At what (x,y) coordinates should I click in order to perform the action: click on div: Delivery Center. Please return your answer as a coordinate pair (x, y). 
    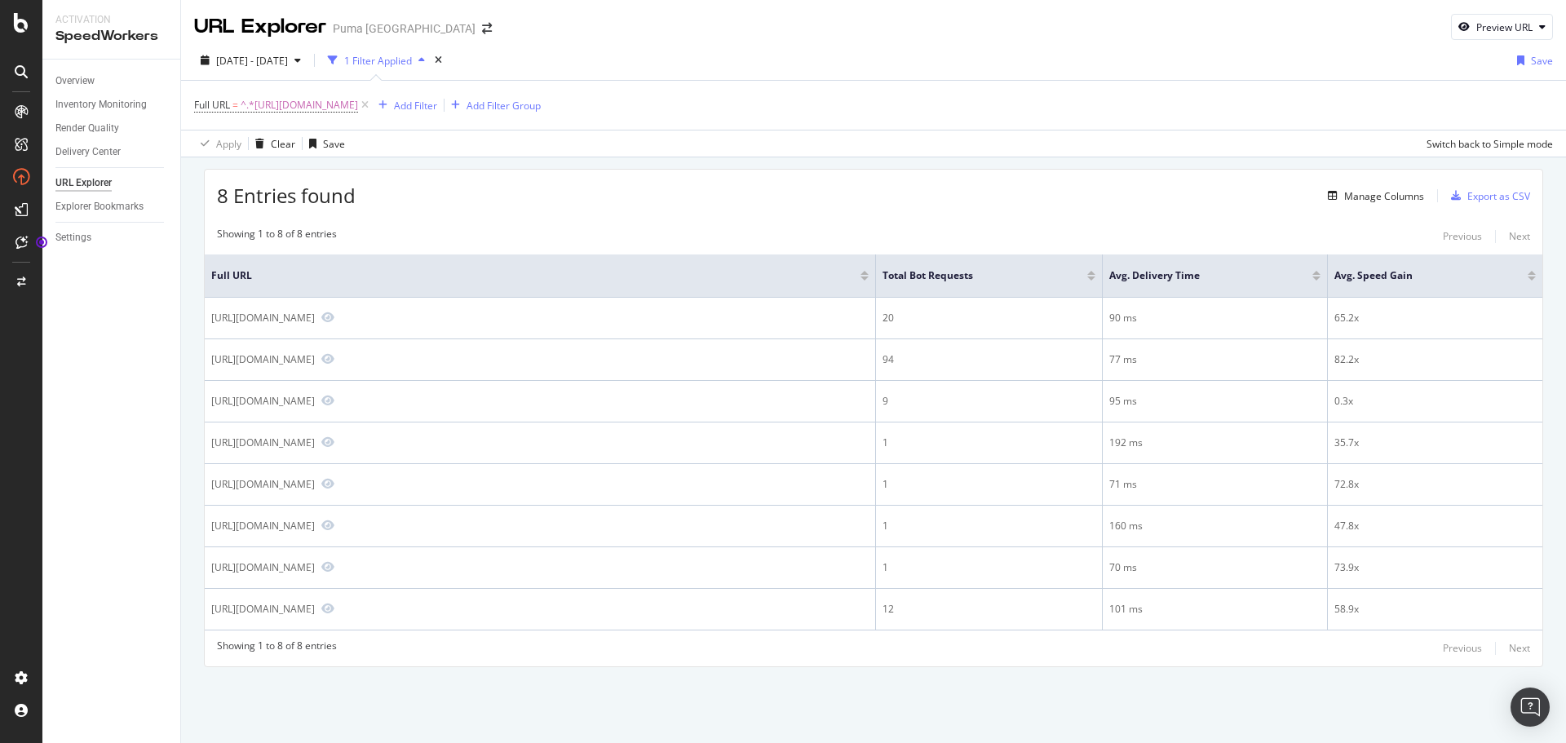
    Looking at the image, I should click on (88, 152).